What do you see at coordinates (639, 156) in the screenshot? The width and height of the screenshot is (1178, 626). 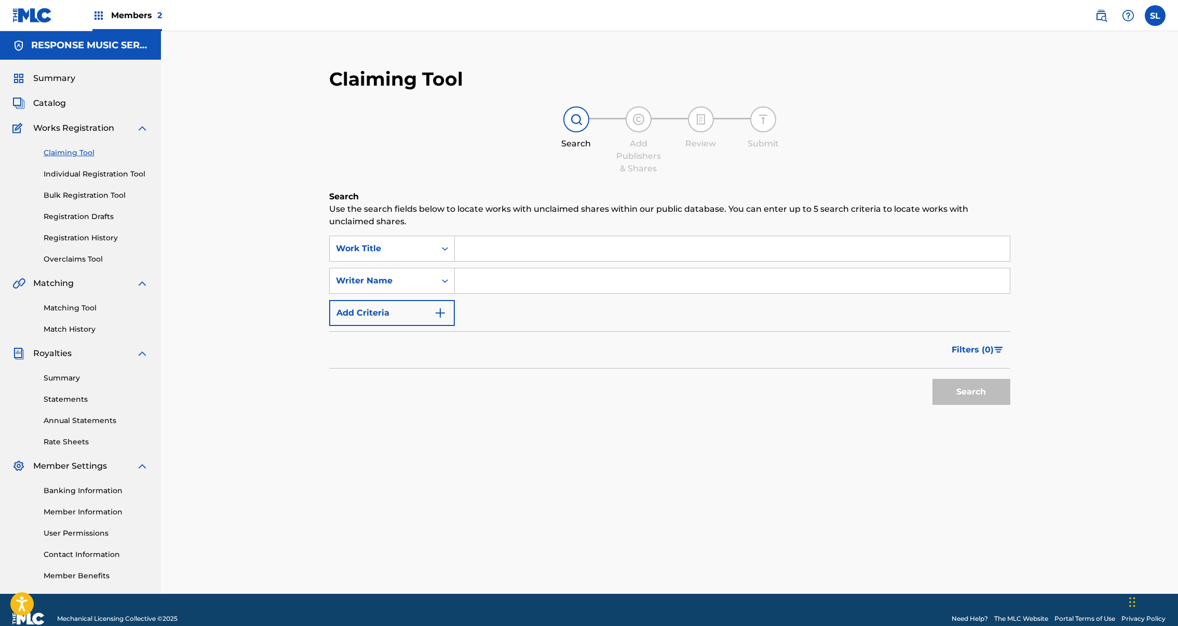 I see `div: Add Publishers & Shares` at bounding box center [639, 156].